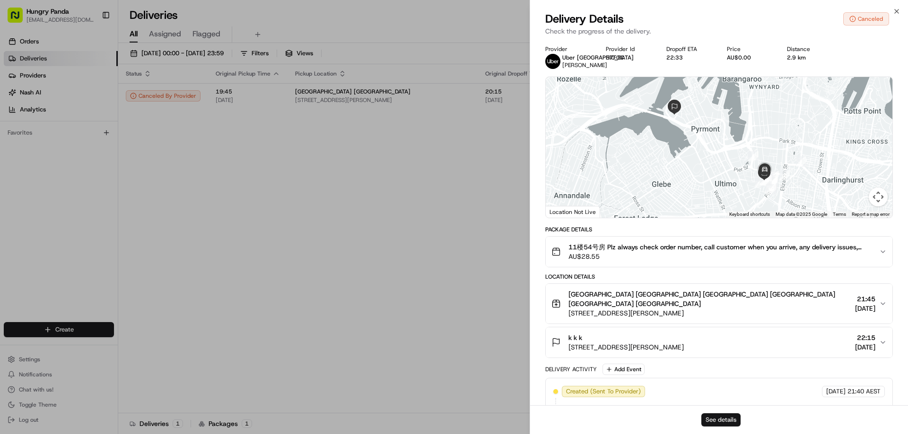 This screenshot has width=908, height=434. Describe the element at coordinates (839, 214) in the screenshot. I see `a: Terms (opens in new tab)` at that location.